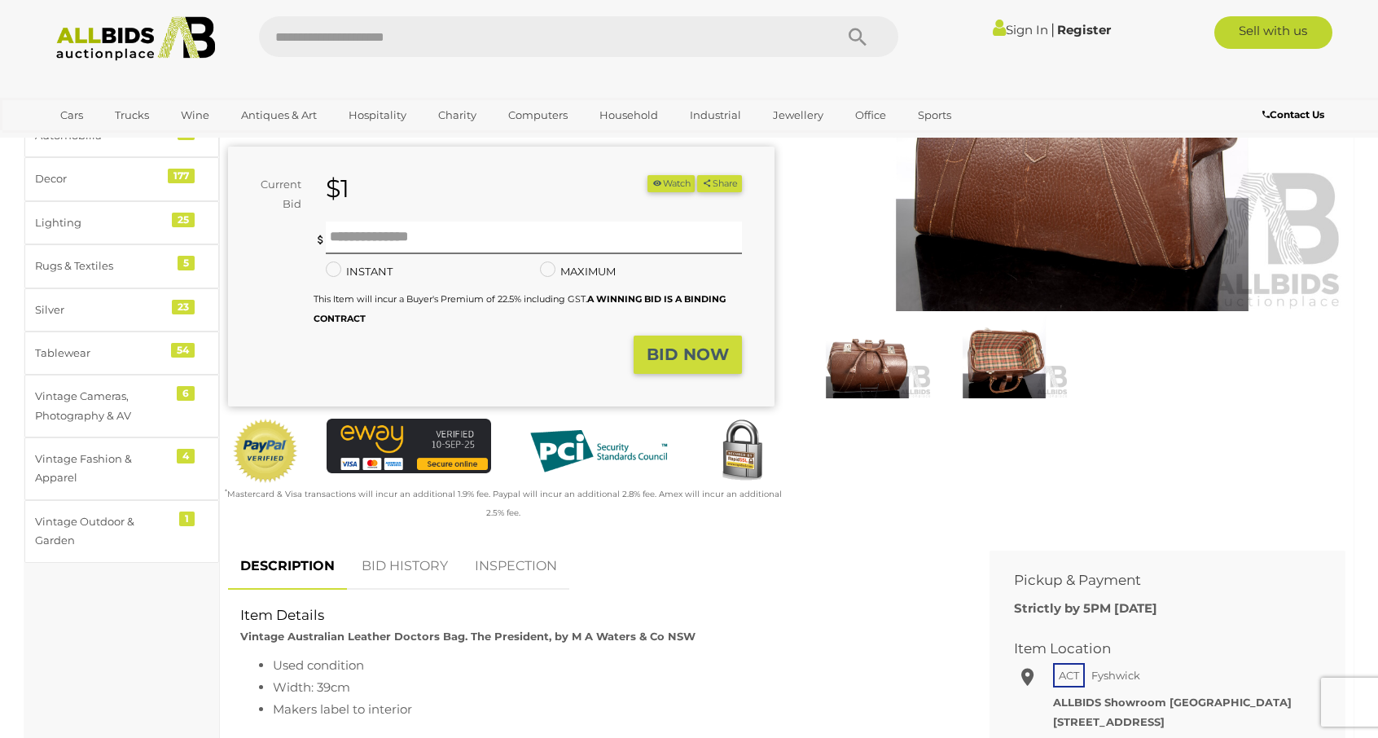  Describe the element at coordinates (121, 266) in the screenshot. I see `a: Rugs & Textiles 5` at that location.